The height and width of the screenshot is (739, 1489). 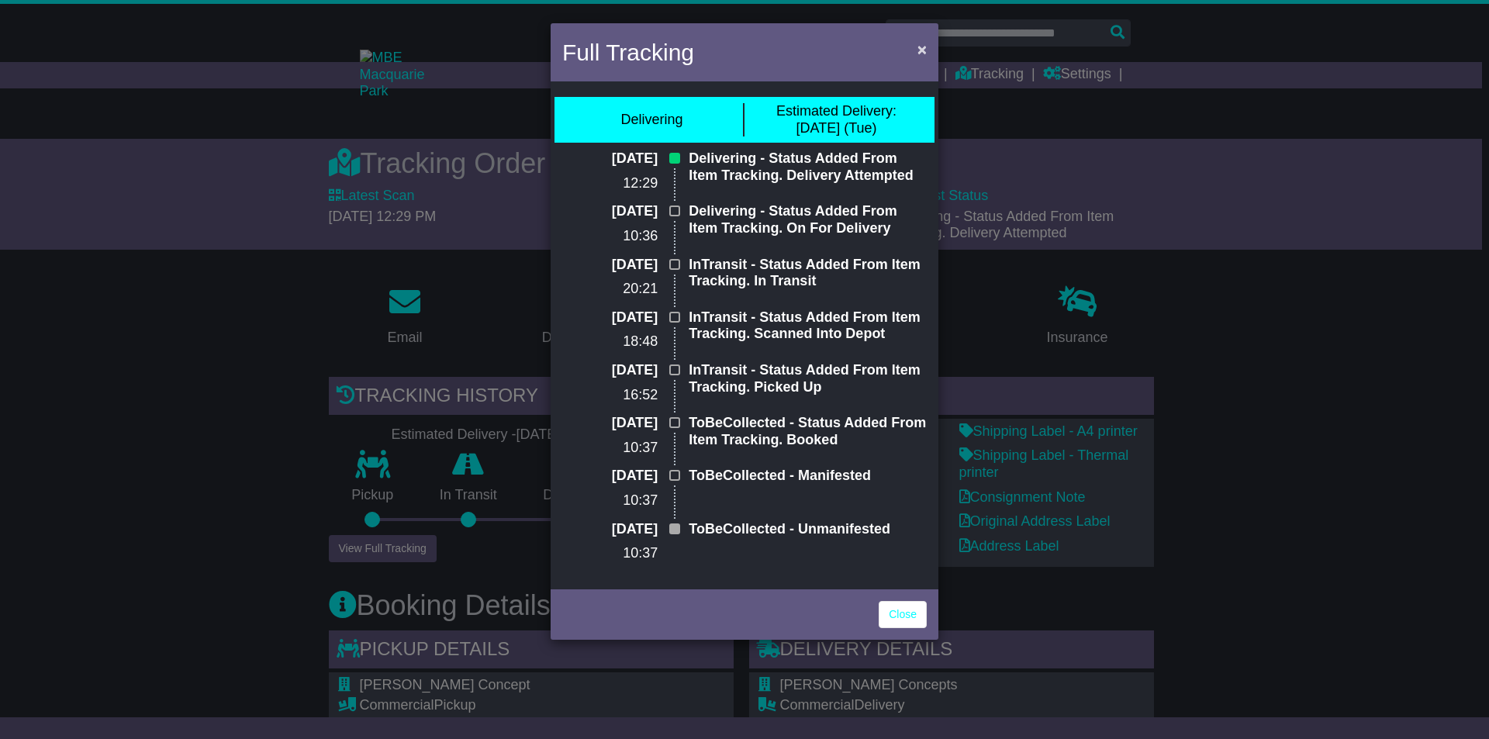 What do you see at coordinates (610, 184) in the screenshot?
I see `p: 12:29` at bounding box center [610, 184].